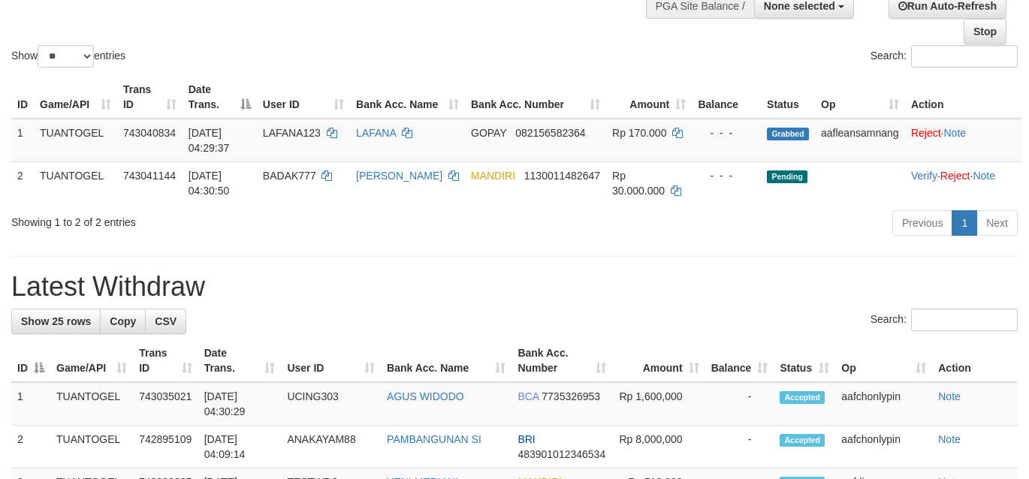  What do you see at coordinates (149, 133) in the screenshot?
I see `span: 743040834` at bounding box center [149, 133].